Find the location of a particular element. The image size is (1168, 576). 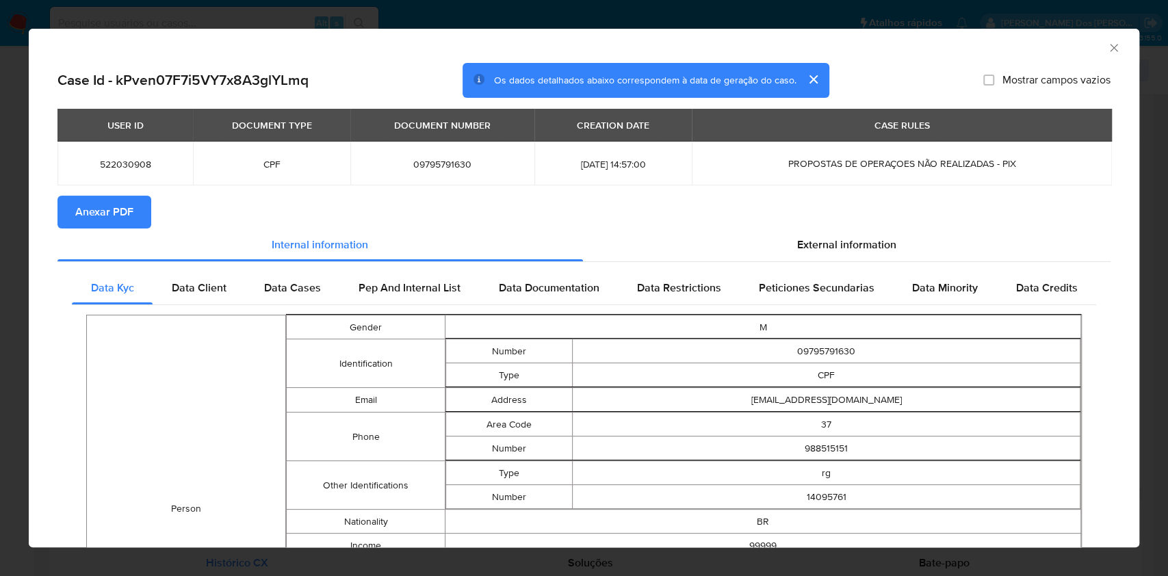

td: CPF is located at coordinates (827, 375).